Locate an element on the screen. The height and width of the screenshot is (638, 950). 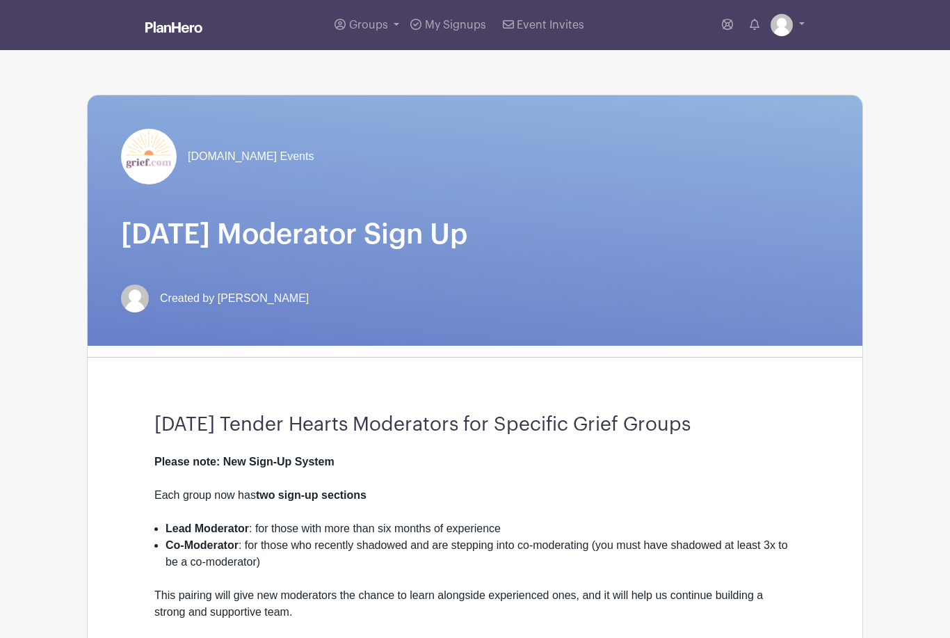
li: : for those who recently shadowed and are stepping into co-moderating (you must have shadowed at ... is located at coordinates (481, 562).